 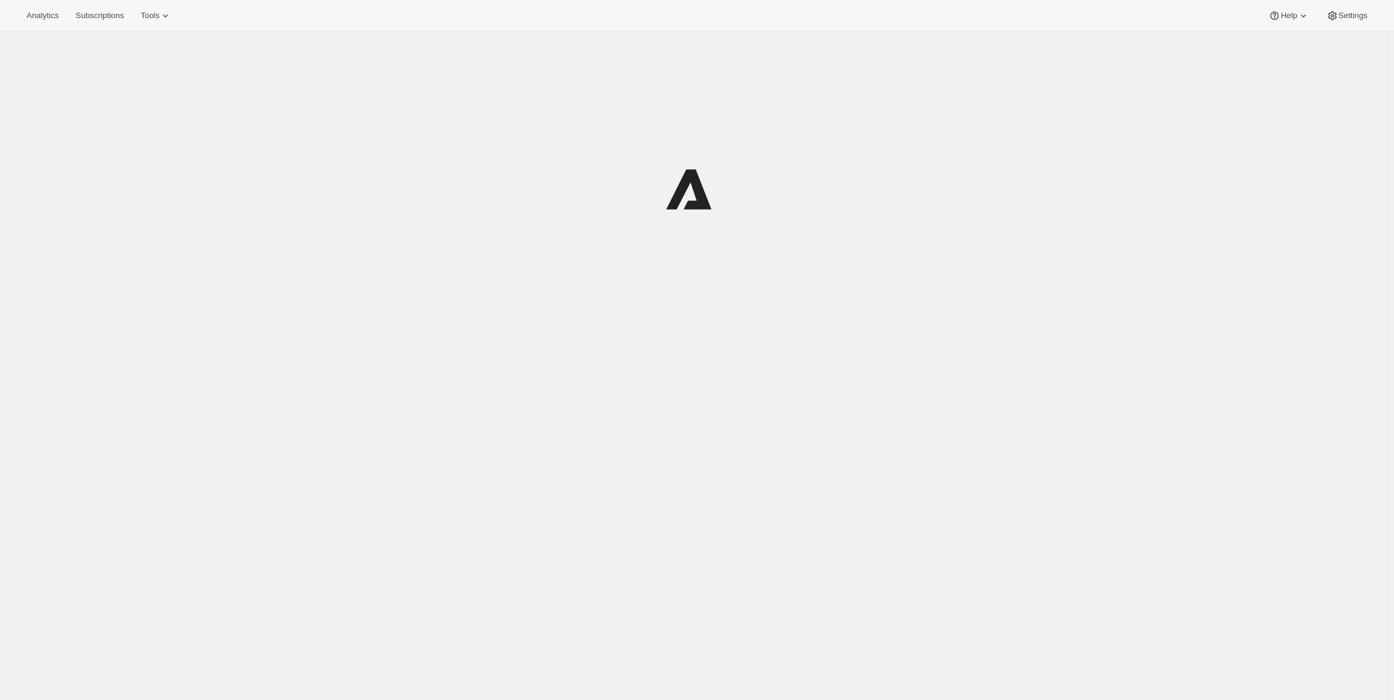 What do you see at coordinates (156, 16) in the screenshot?
I see `button: Tools` at bounding box center [156, 16].